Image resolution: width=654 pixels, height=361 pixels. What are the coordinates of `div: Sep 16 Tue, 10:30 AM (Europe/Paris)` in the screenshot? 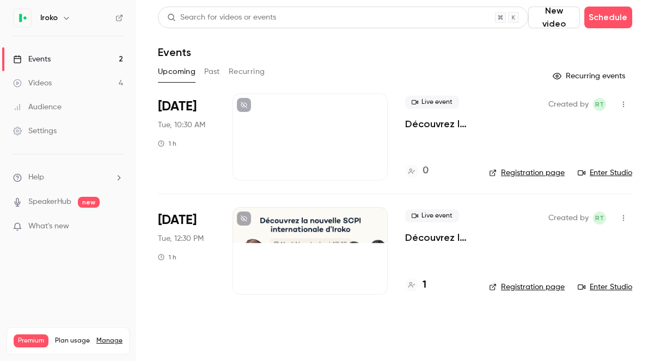 It's located at (186, 137).